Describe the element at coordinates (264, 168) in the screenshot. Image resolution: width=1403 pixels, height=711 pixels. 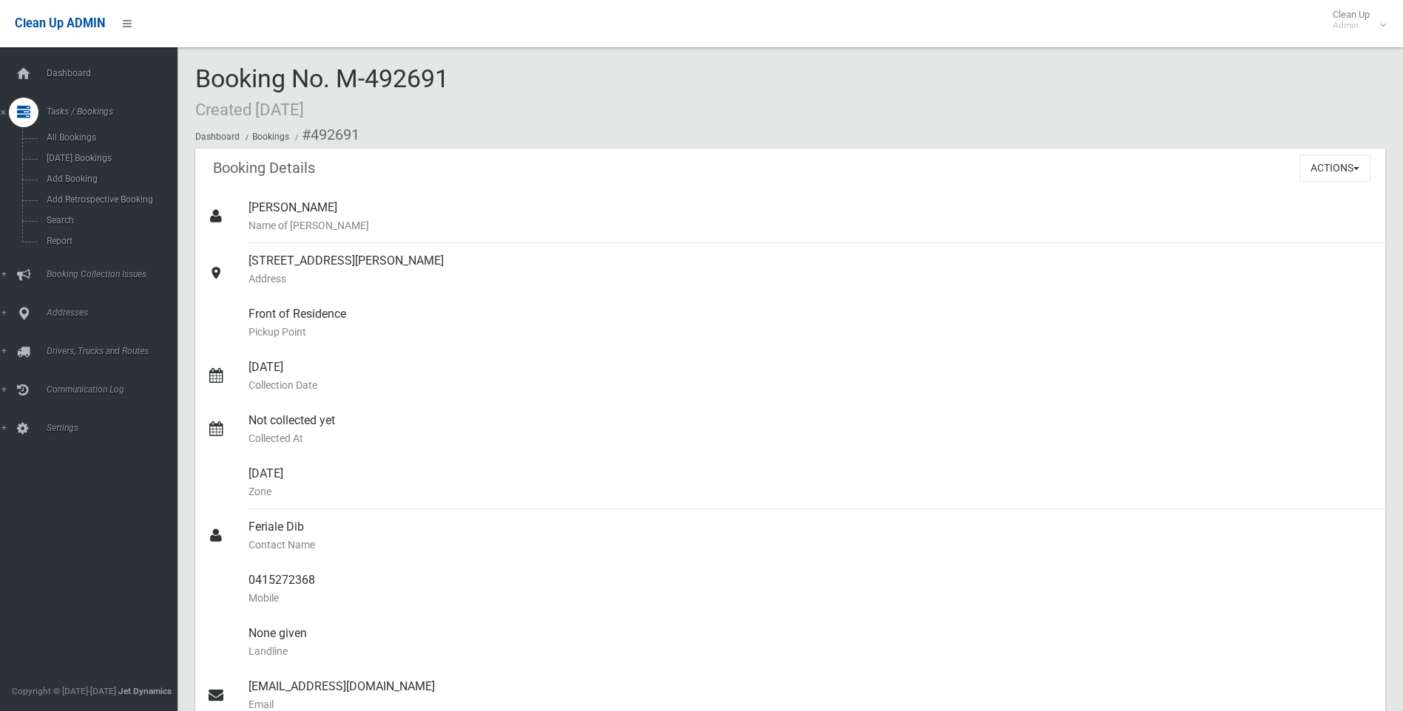
I see `header: Booking Details` at that location.